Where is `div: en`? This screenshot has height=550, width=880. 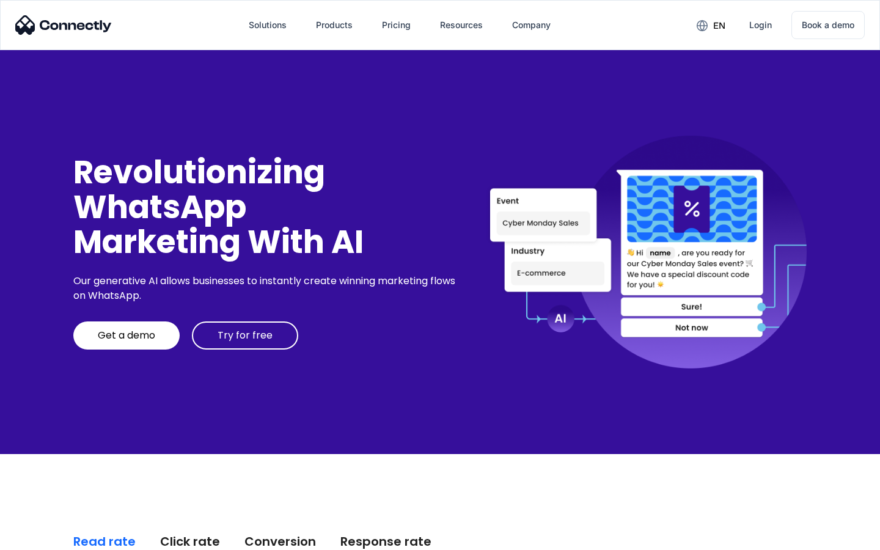 div: en is located at coordinates (720, 26).